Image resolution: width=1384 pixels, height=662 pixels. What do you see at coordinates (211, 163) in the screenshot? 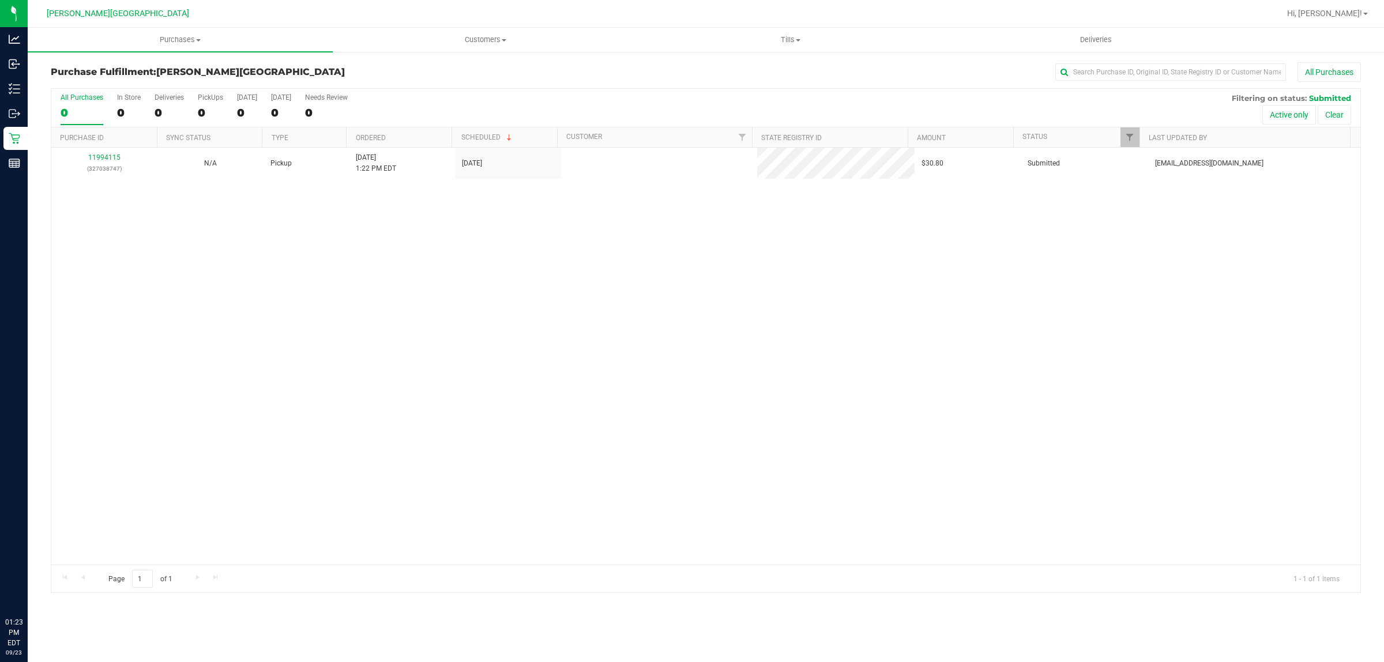
I see `span: Not Applicable` at bounding box center [211, 163].